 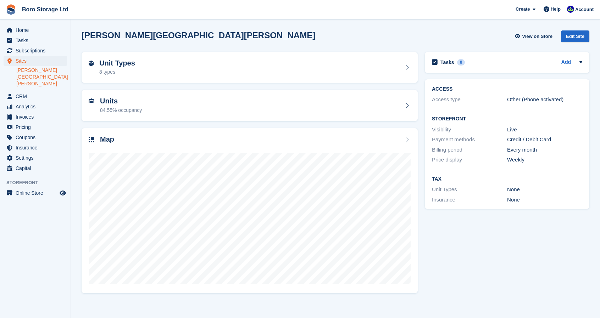 What do you see at coordinates (11, 10) in the screenshot?
I see `img: stora-icon-8386f47178a22dfd0bd8f6a31ec36ba5ce8667c1dd55bd0f319d3a0aa187defe.svg` at bounding box center [11, 10].